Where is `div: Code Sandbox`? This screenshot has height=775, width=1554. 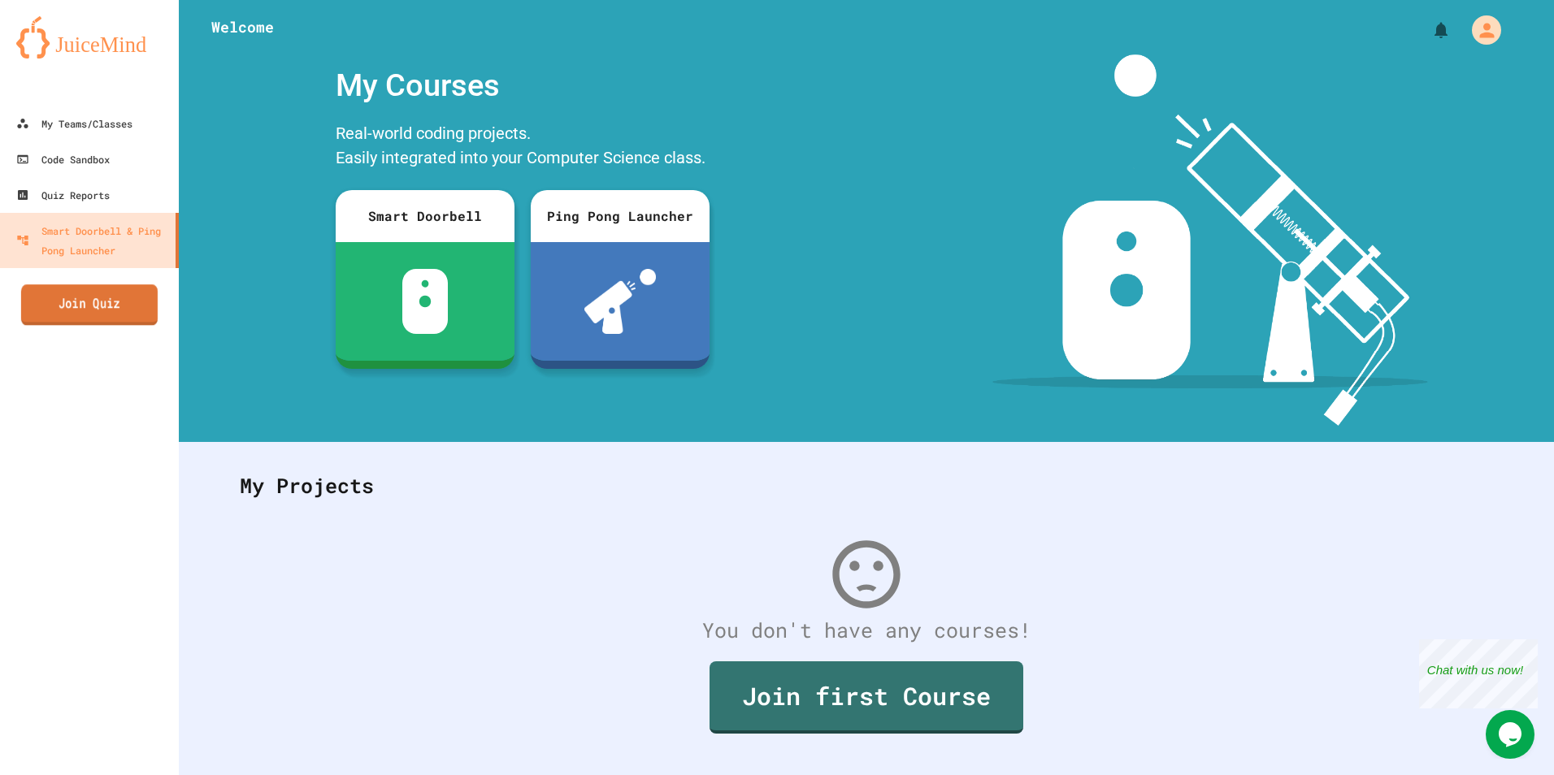 div: Code Sandbox is located at coordinates (63, 159).